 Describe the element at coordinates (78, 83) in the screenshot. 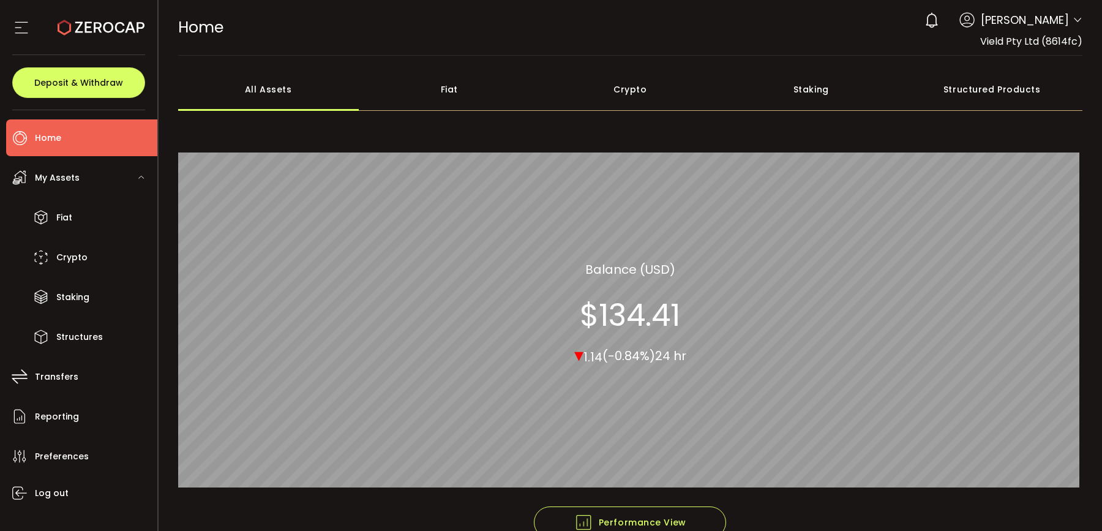

I see `span: Deposit & Withdraw` at that location.